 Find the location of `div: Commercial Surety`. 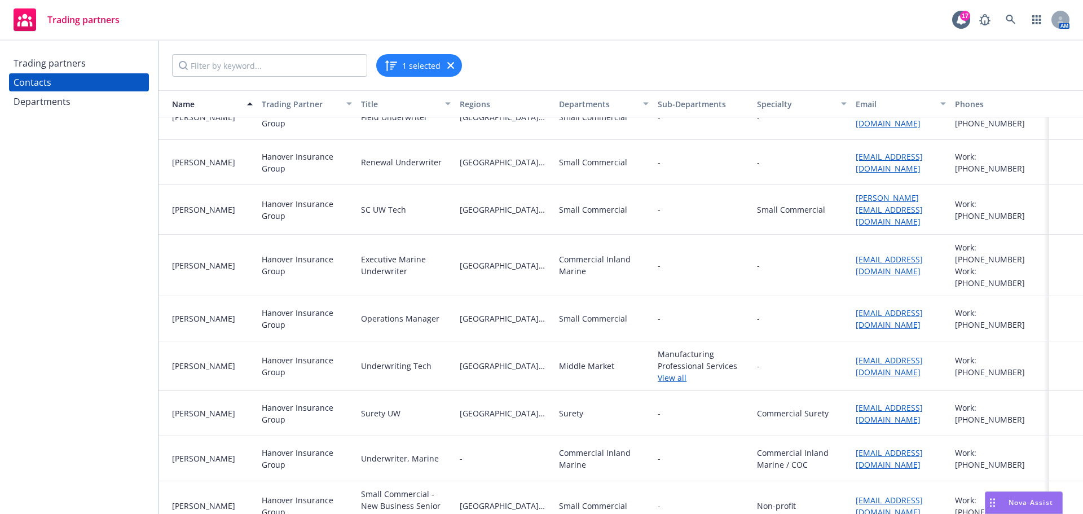

div: Commercial Surety is located at coordinates (793, 413).